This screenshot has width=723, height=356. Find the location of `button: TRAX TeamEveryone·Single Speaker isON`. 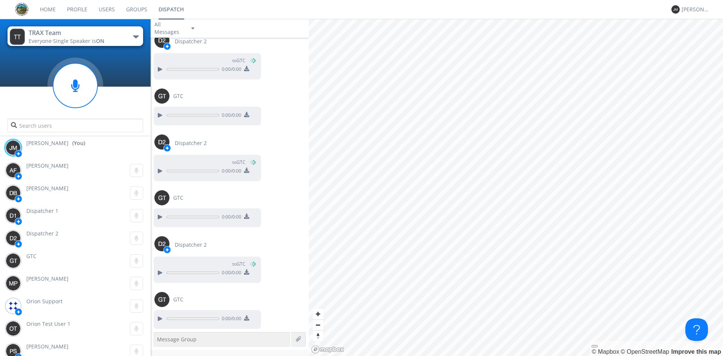

button: TRAX TeamEveryone·Single Speaker isON is located at coordinates (75, 36).